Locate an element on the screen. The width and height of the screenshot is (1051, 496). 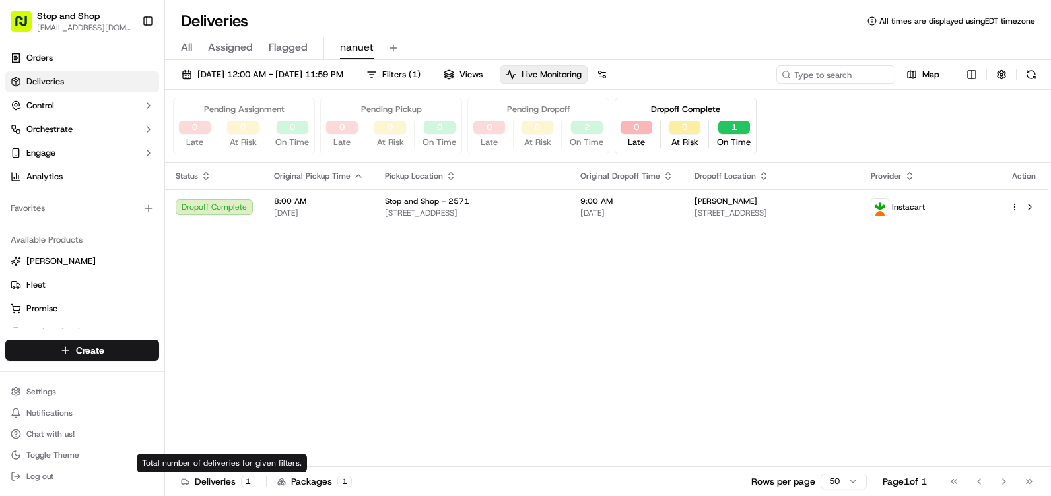
div: Pending Dropoff0Late0At Risk2On Time is located at coordinates (538, 126).